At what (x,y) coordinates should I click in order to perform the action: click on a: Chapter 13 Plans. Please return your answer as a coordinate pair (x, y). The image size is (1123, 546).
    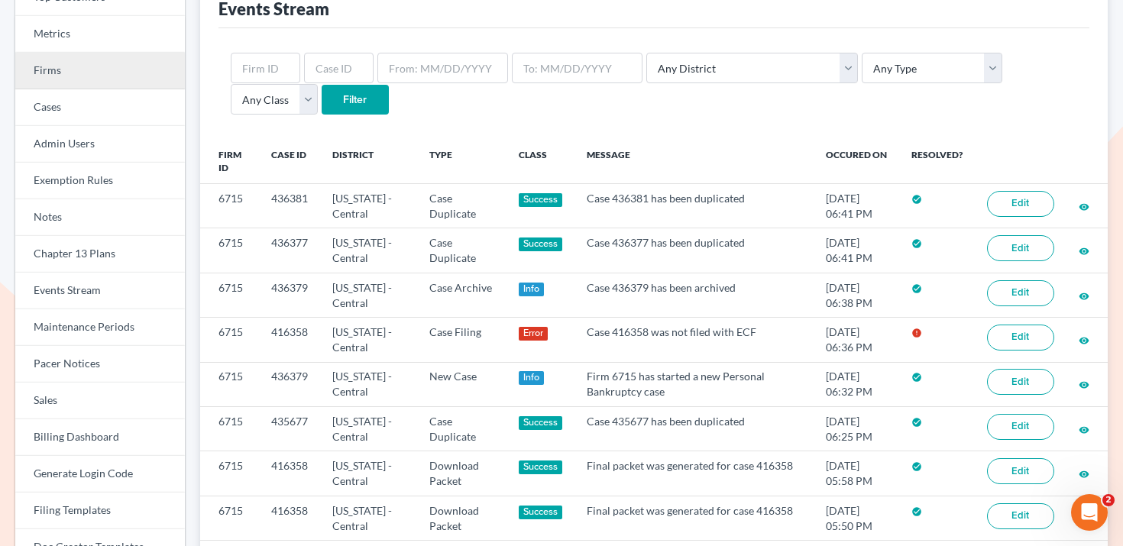
    Looking at the image, I should click on (100, 254).